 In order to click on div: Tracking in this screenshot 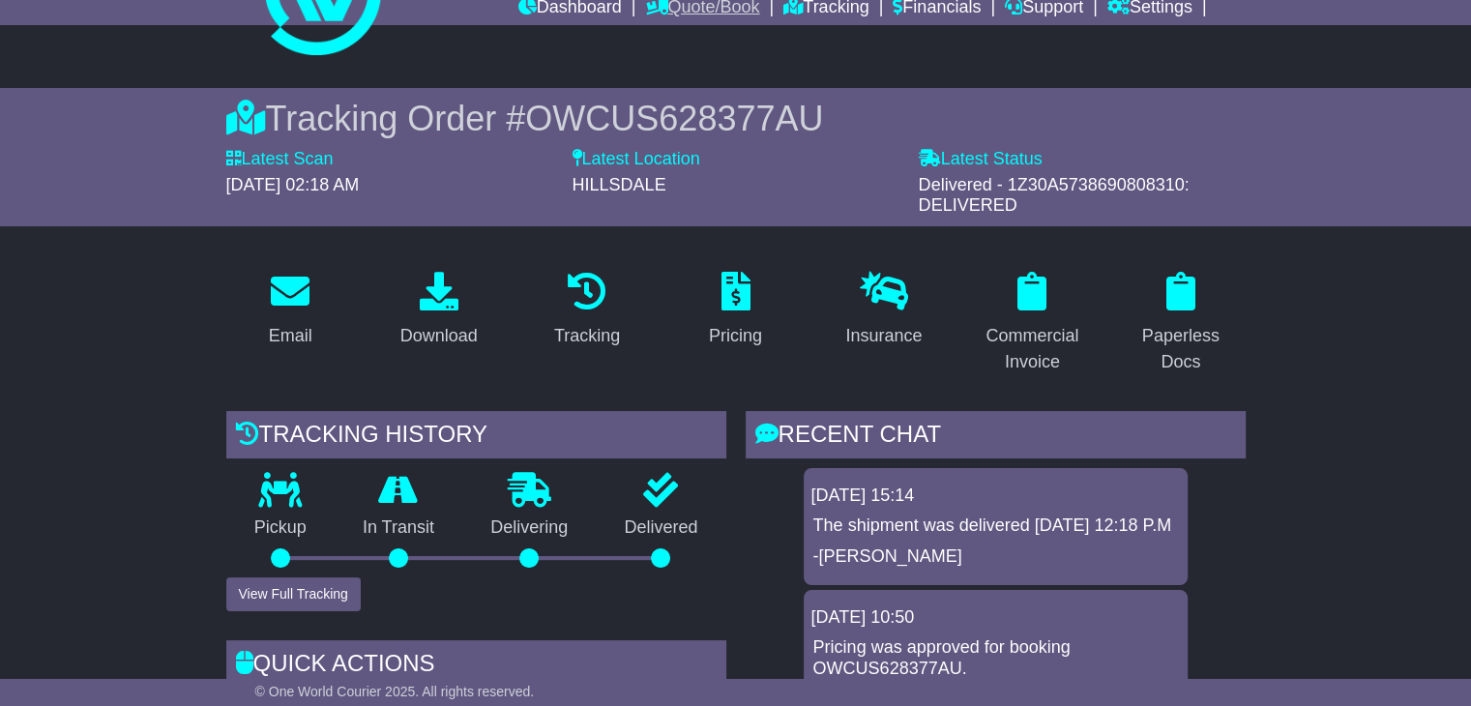, I will do `click(587, 336)`.